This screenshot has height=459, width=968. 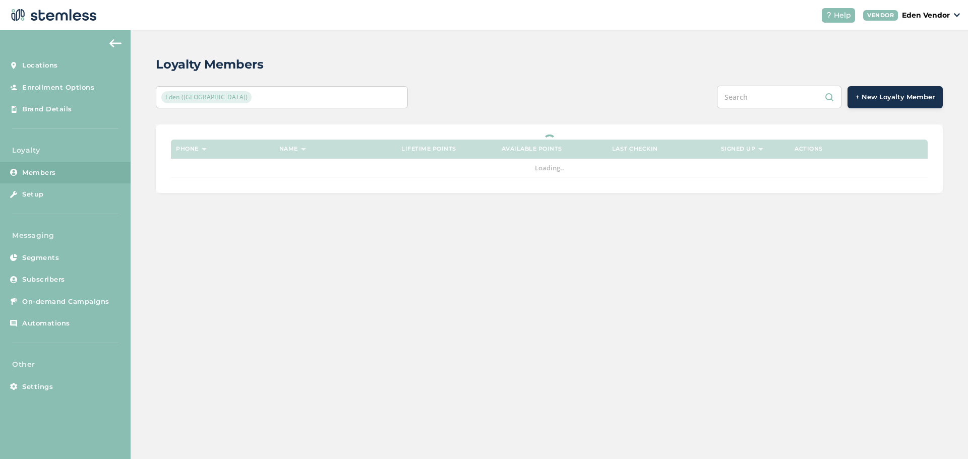 What do you see at coordinates (829, 15) in the screenshot?
I see `img: icon-help-white-03924b79.svg` at bounding box center [829, 15].